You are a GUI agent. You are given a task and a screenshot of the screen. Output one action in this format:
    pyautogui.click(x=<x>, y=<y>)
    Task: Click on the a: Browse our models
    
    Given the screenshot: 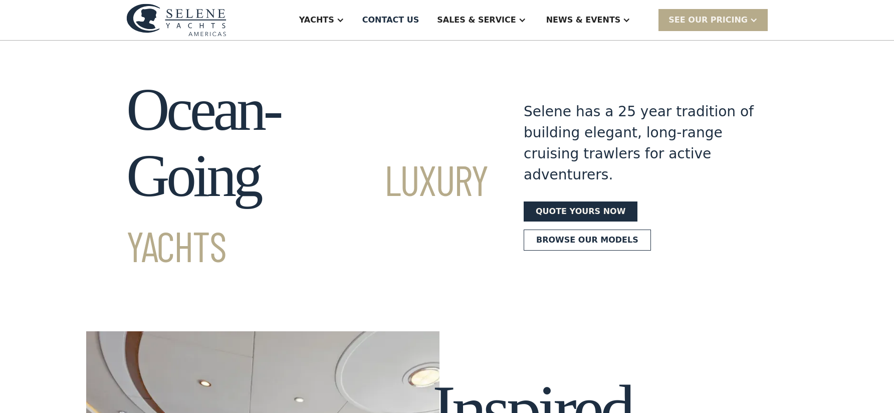 What is the action you would take?
    pyautogui.click(x=587, y=240)
    